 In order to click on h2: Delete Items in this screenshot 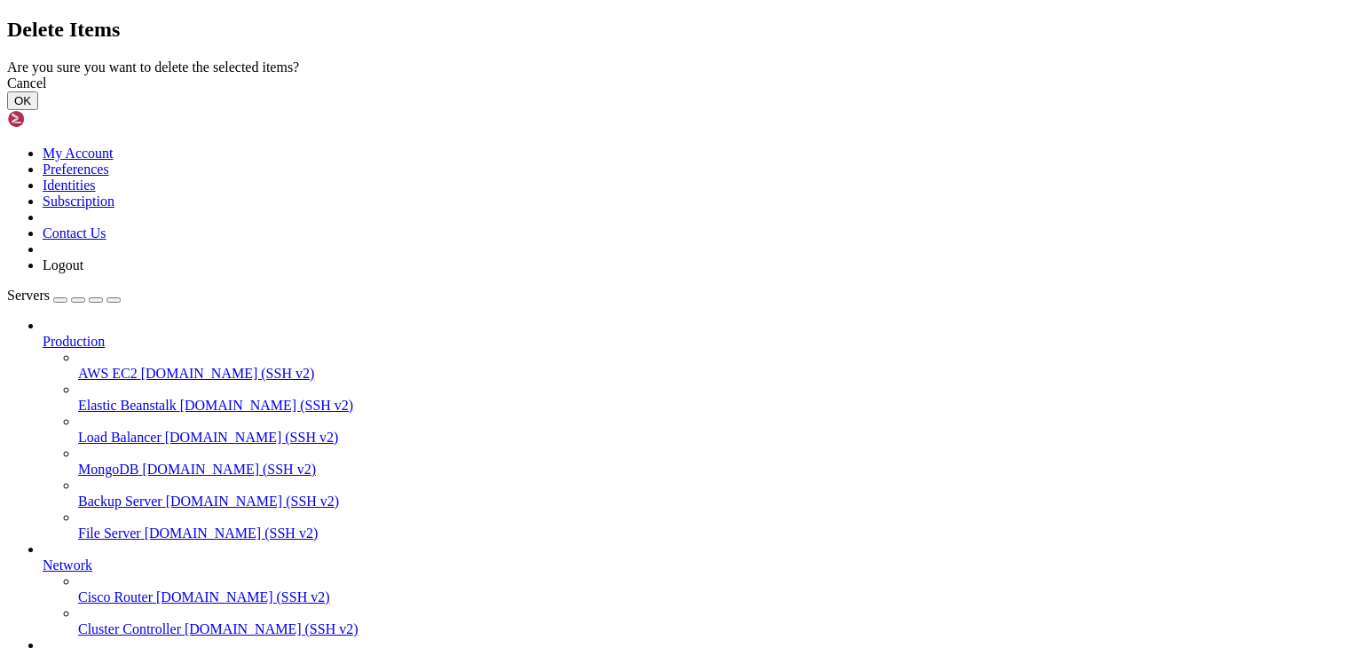, I will do `click(682, 29)`.